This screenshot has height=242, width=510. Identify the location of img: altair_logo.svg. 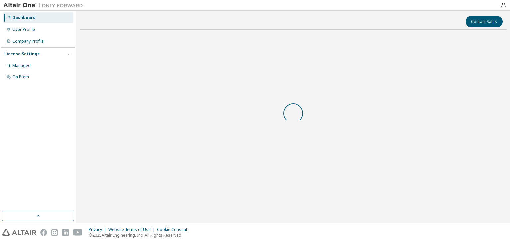
(19, 233).